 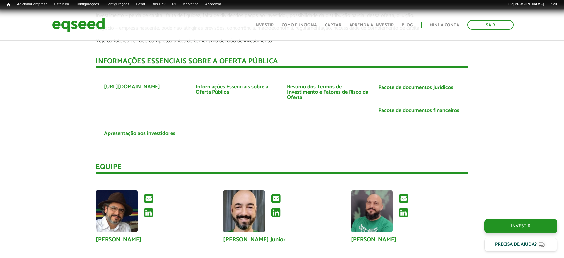 What do you see at coordinates (244, 211) in the screenshot?
I see `img: Foto de Sérgio Hilton Berlotto Junior` at bounding box center [244, 211].